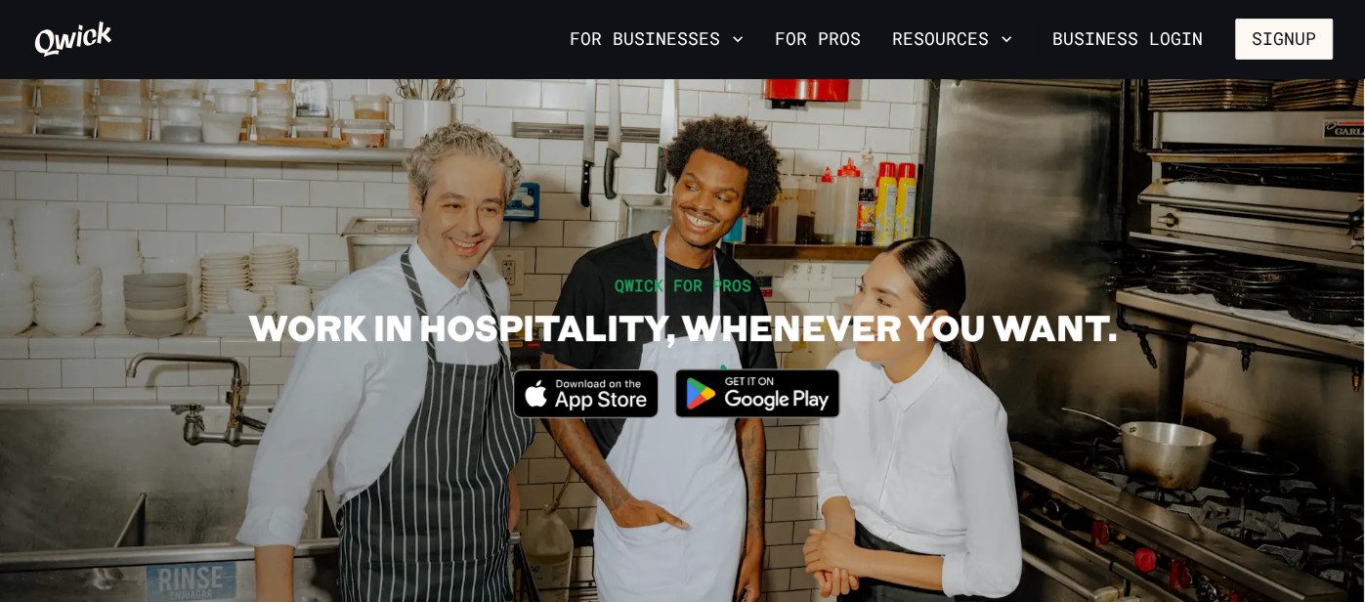  Describe the element at coordinates (586, 411) in the screenshot. I see `a: Download on the App Store` at that location.